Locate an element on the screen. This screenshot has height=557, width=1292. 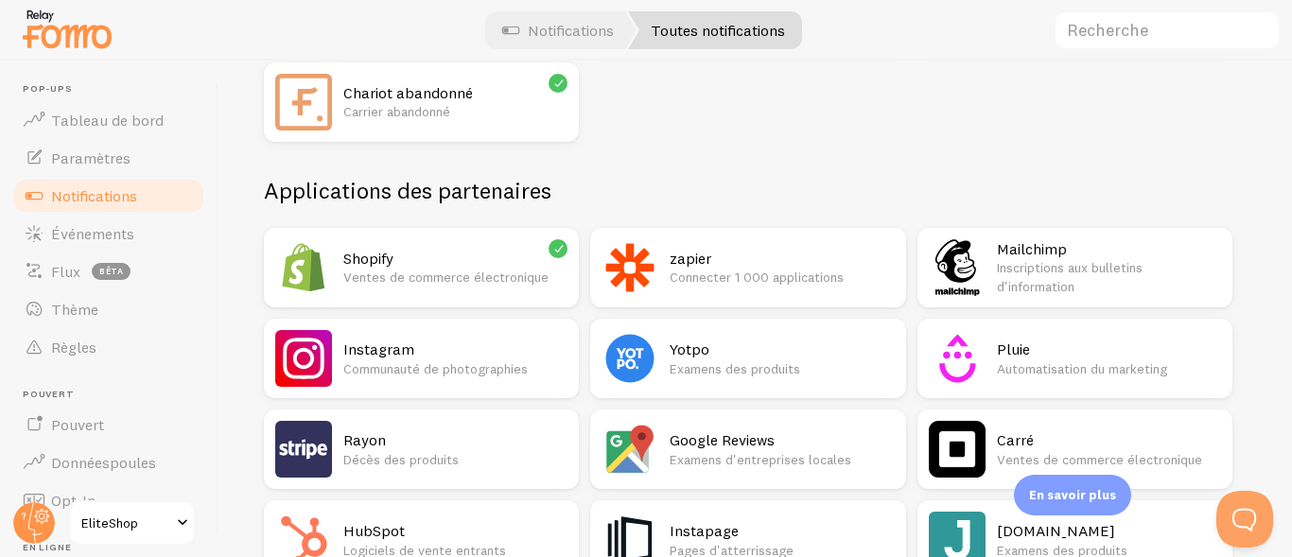
h2: Carré is located at coordinates (1109, 440).